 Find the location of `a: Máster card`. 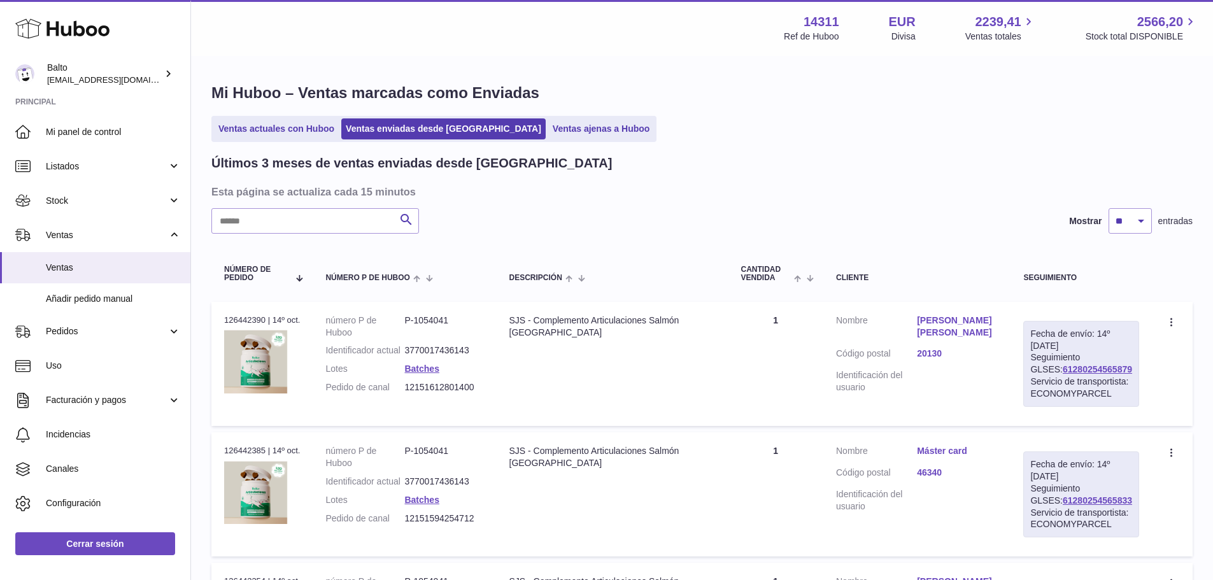

a: Máster card is located at coordinates (957, 451).